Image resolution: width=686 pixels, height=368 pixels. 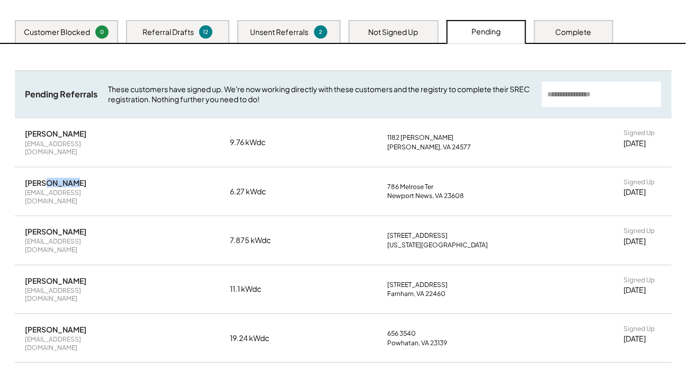 I want to click on div: Complete, so click(x=574, y=32).